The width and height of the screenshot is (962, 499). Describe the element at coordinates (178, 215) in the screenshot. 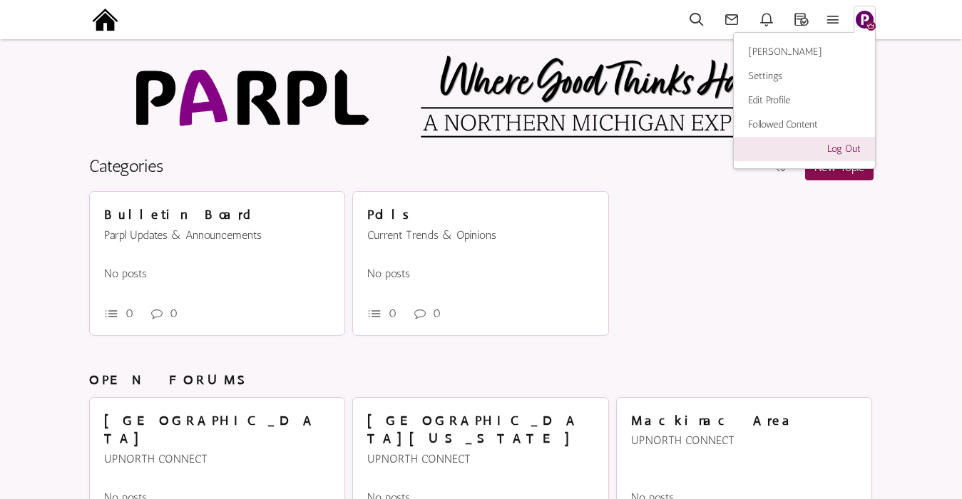

I see `span: Bulletin Board` at that location.